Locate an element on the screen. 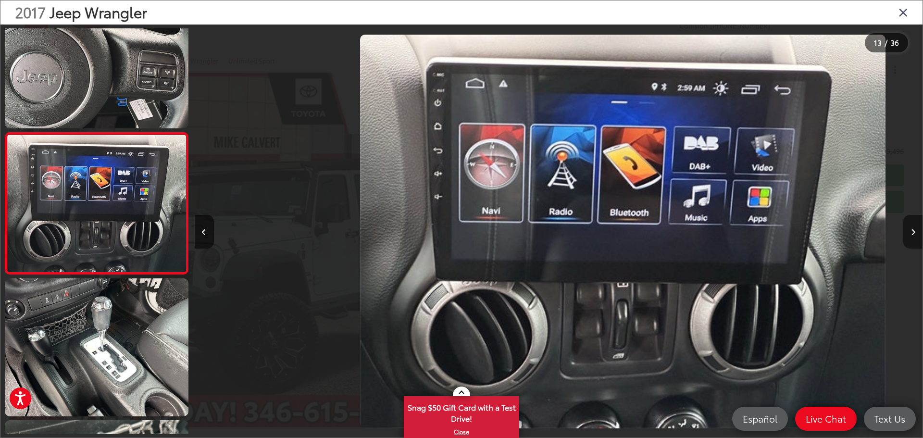 This screenshot has height=438, width=923. a: Live Chat is located at coordinates (826, 419).